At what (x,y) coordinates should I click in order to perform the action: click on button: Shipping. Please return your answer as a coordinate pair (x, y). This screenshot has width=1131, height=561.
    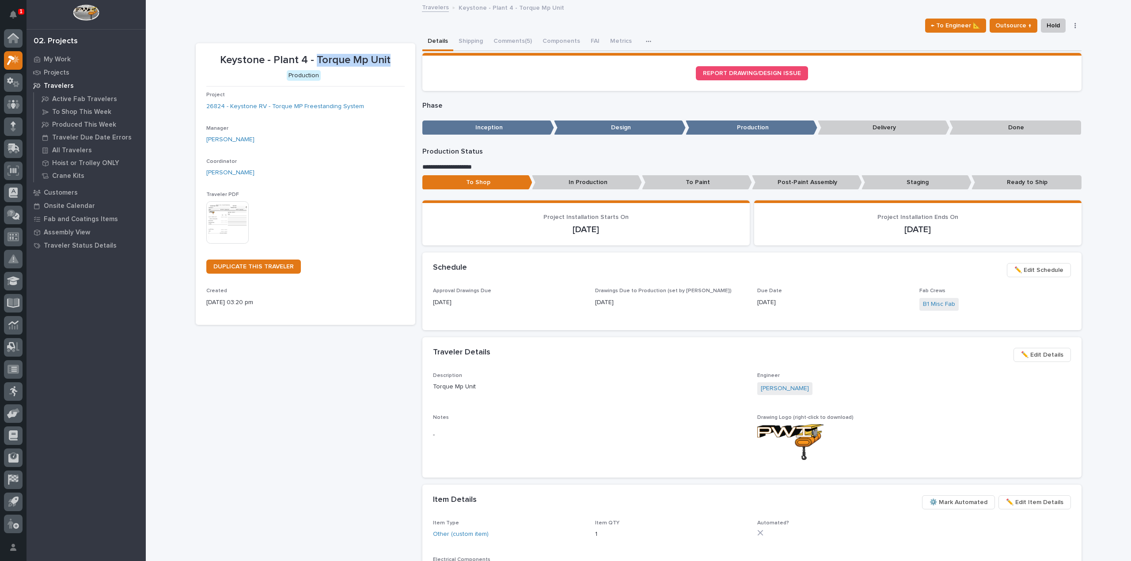
    Looking at the image, I should click on (470, 42).